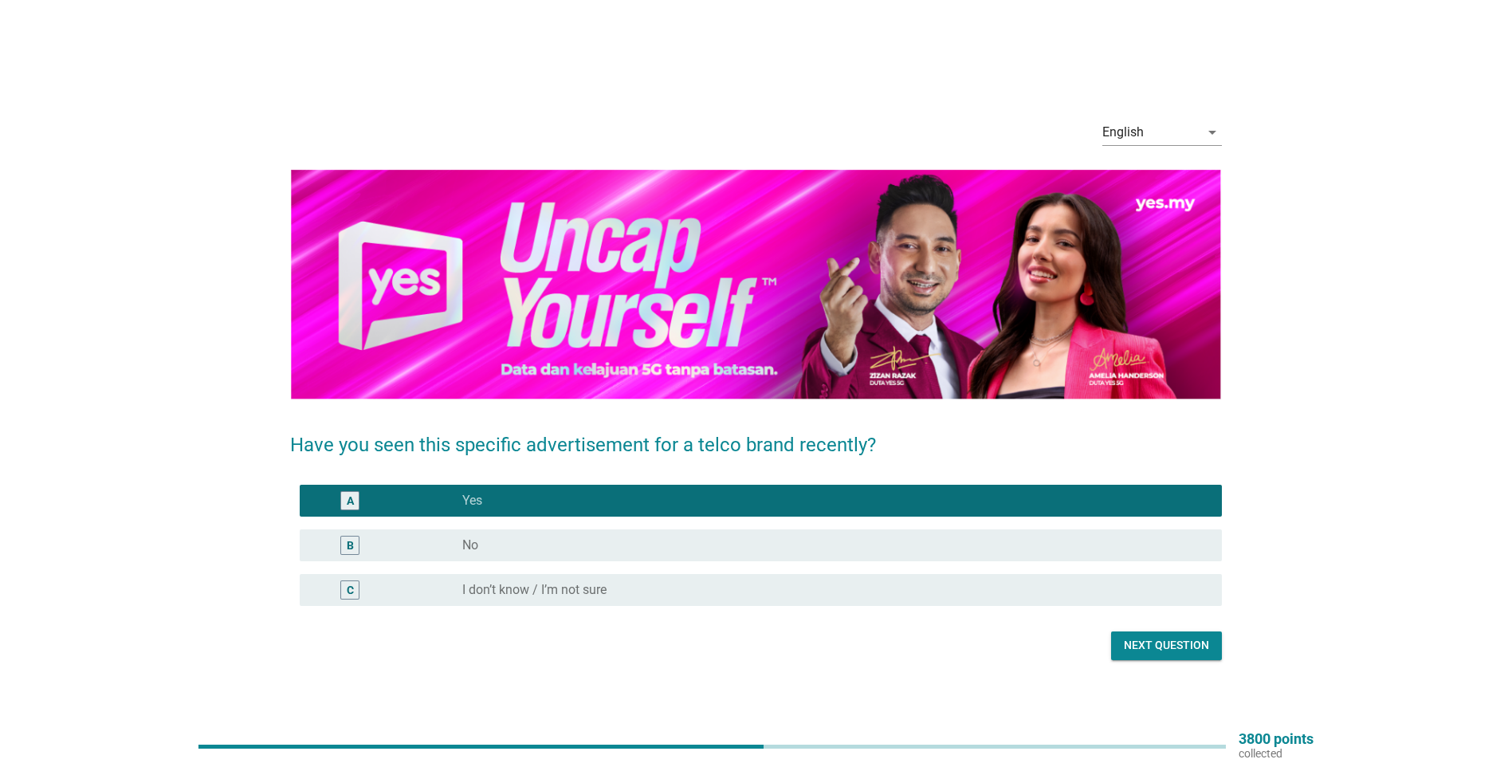 The image size is (1512, 767). What do you see at coordinates (1123, 132) in the screenshot?
I see `div: English` at bounding box center [1123, 132].